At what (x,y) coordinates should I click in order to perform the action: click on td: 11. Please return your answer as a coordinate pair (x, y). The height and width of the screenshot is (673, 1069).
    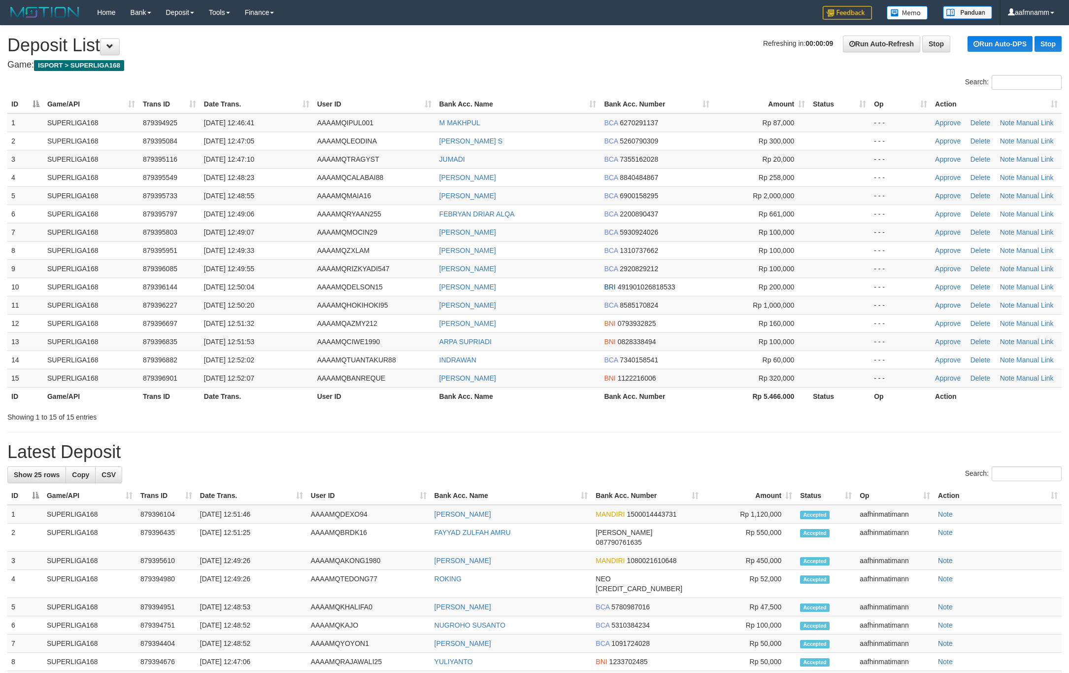
    Looking at the image, I should click on (25, 305).